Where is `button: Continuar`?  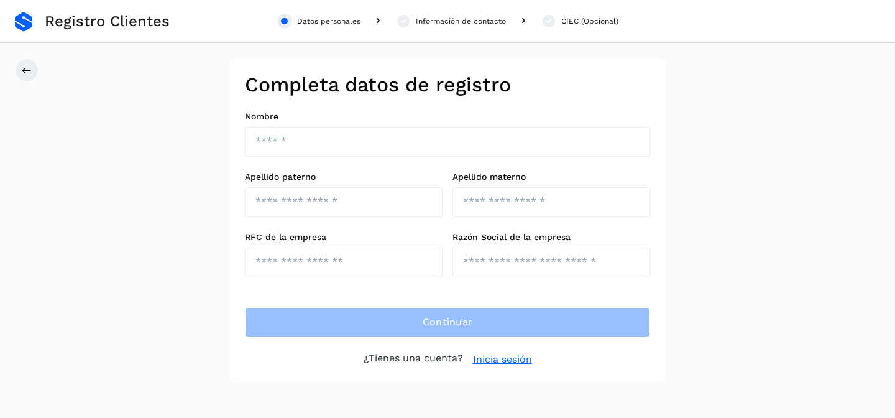 button: Continuar is located at coordinates (448, 322).